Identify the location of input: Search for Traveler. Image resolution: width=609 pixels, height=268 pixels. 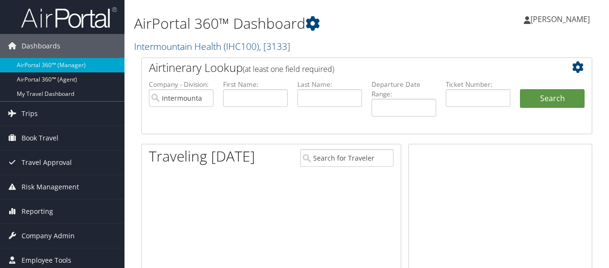
(347, 158).